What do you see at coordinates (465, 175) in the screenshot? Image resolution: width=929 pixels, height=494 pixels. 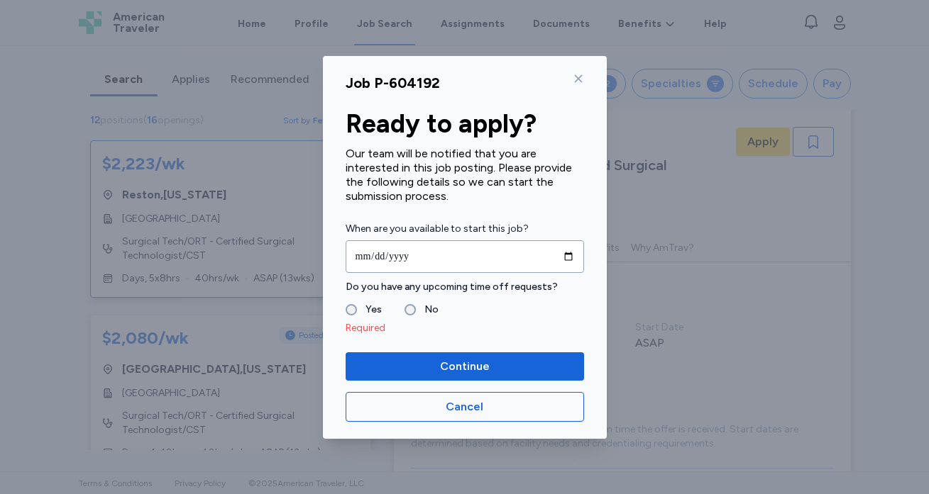 I see `div: Our team will be notified that you are interested in this job posting. Please provide the followi...` at bounding box center [465, 175].